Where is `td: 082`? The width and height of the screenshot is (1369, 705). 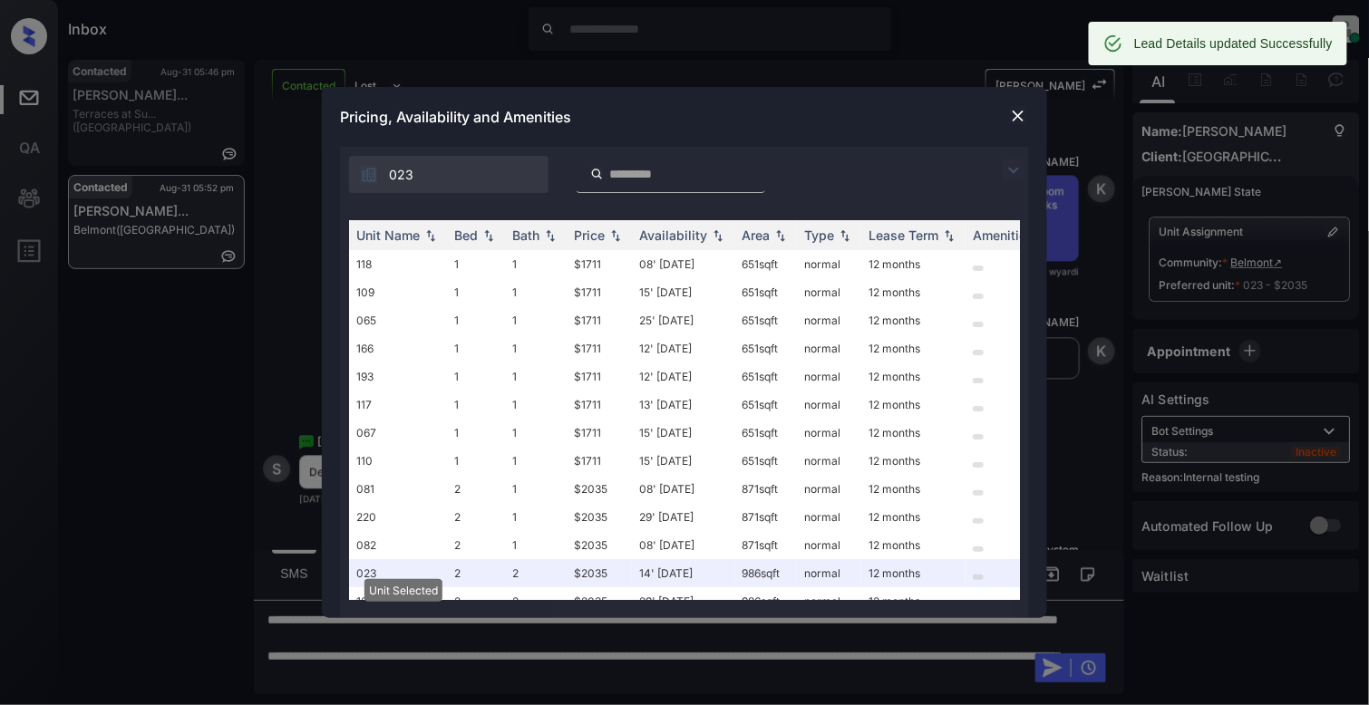
td: 082 is located at coordinates (398, 545).